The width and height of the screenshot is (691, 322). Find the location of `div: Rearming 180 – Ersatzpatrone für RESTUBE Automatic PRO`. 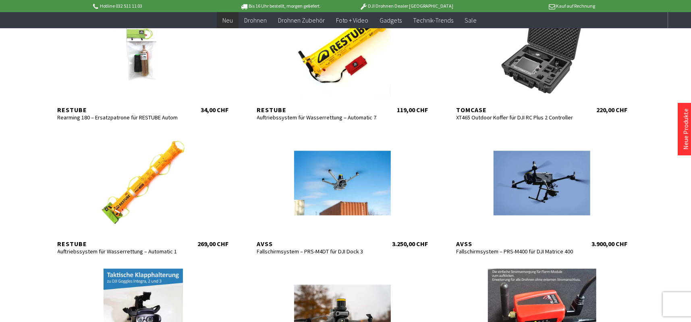

div: Rearming 180 – Ersatzpatrone für RESTUBE Automatic PRO is located at coordinates (118, 117).